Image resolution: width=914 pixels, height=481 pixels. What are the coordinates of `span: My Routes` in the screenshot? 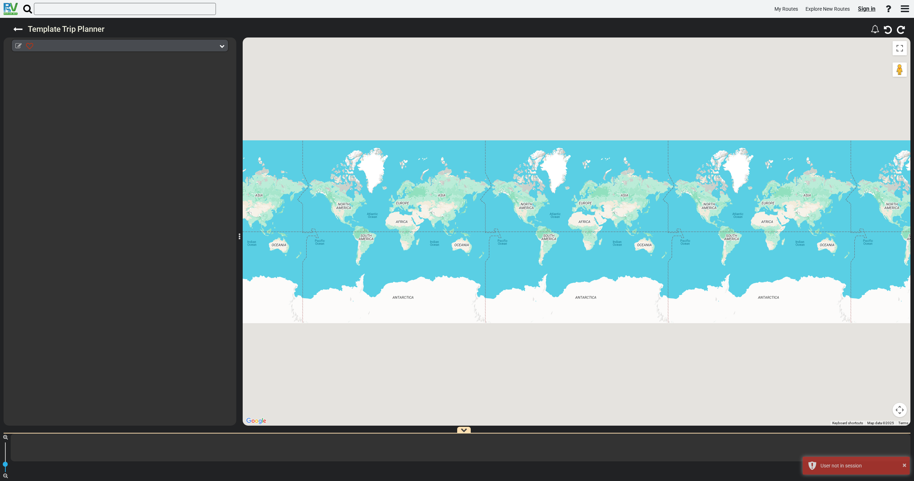 It's located at (786, 9).